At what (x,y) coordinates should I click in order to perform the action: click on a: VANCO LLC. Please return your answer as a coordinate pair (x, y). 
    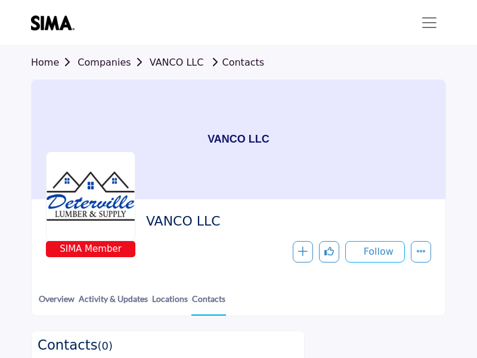
    Looking at the image, I should click on (176, 62).